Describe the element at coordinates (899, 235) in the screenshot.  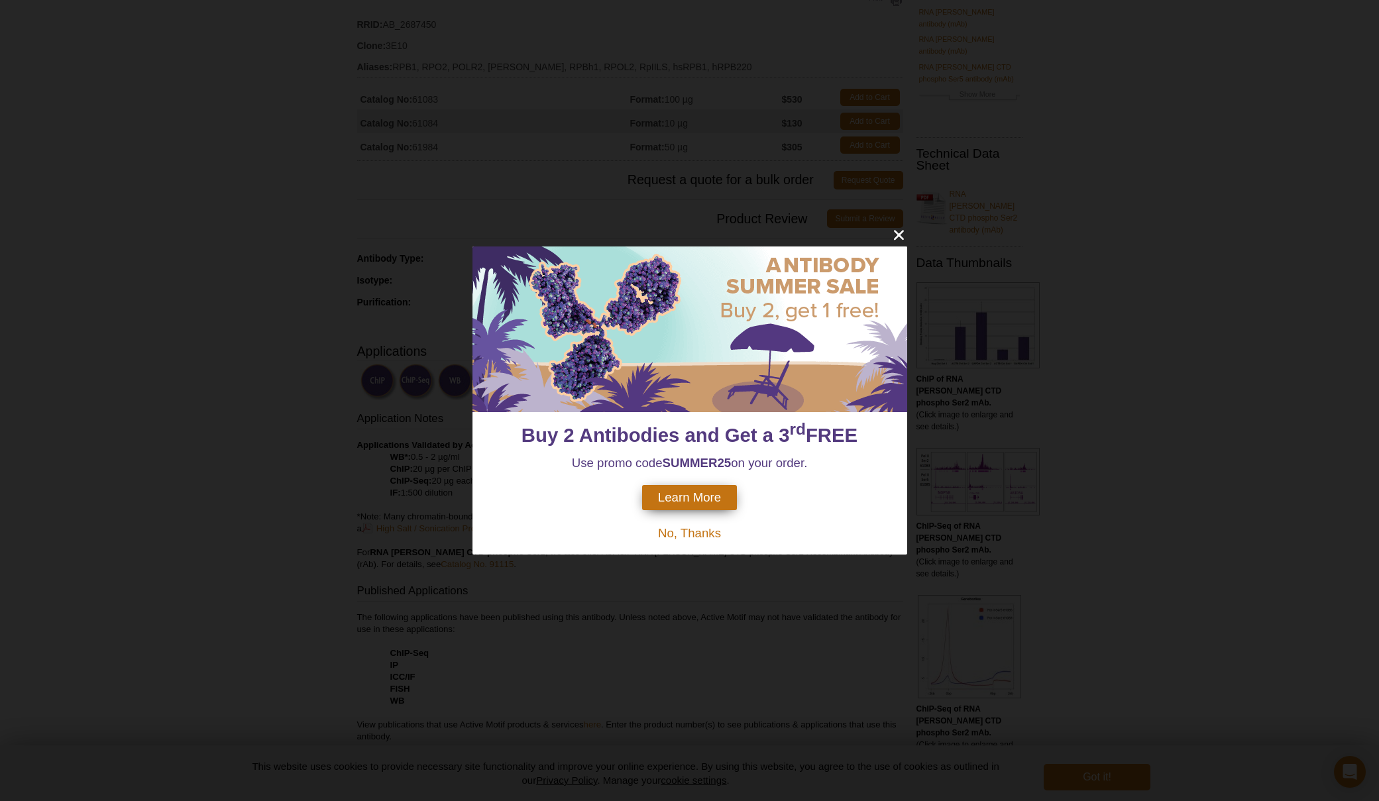
I see `button: close` at that location.